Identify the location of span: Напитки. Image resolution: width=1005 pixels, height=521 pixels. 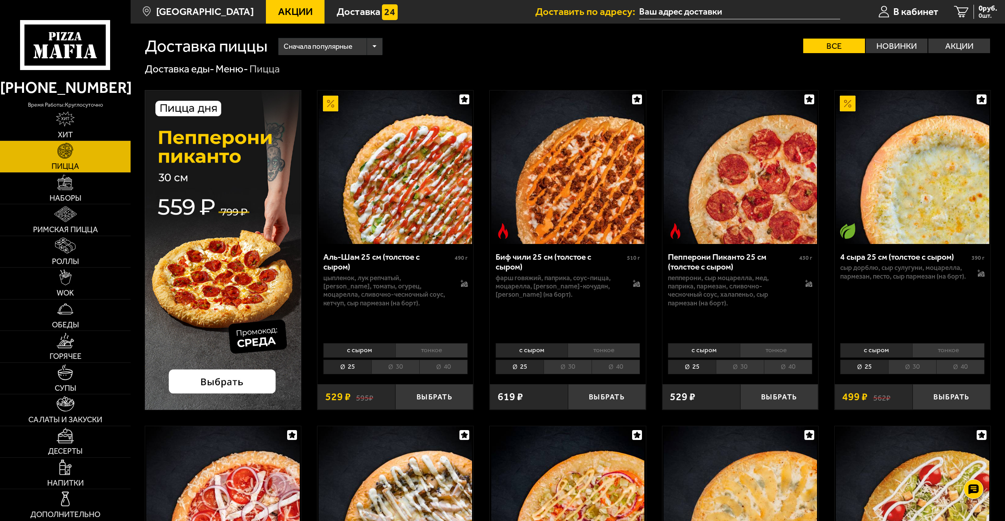
(65, 483).